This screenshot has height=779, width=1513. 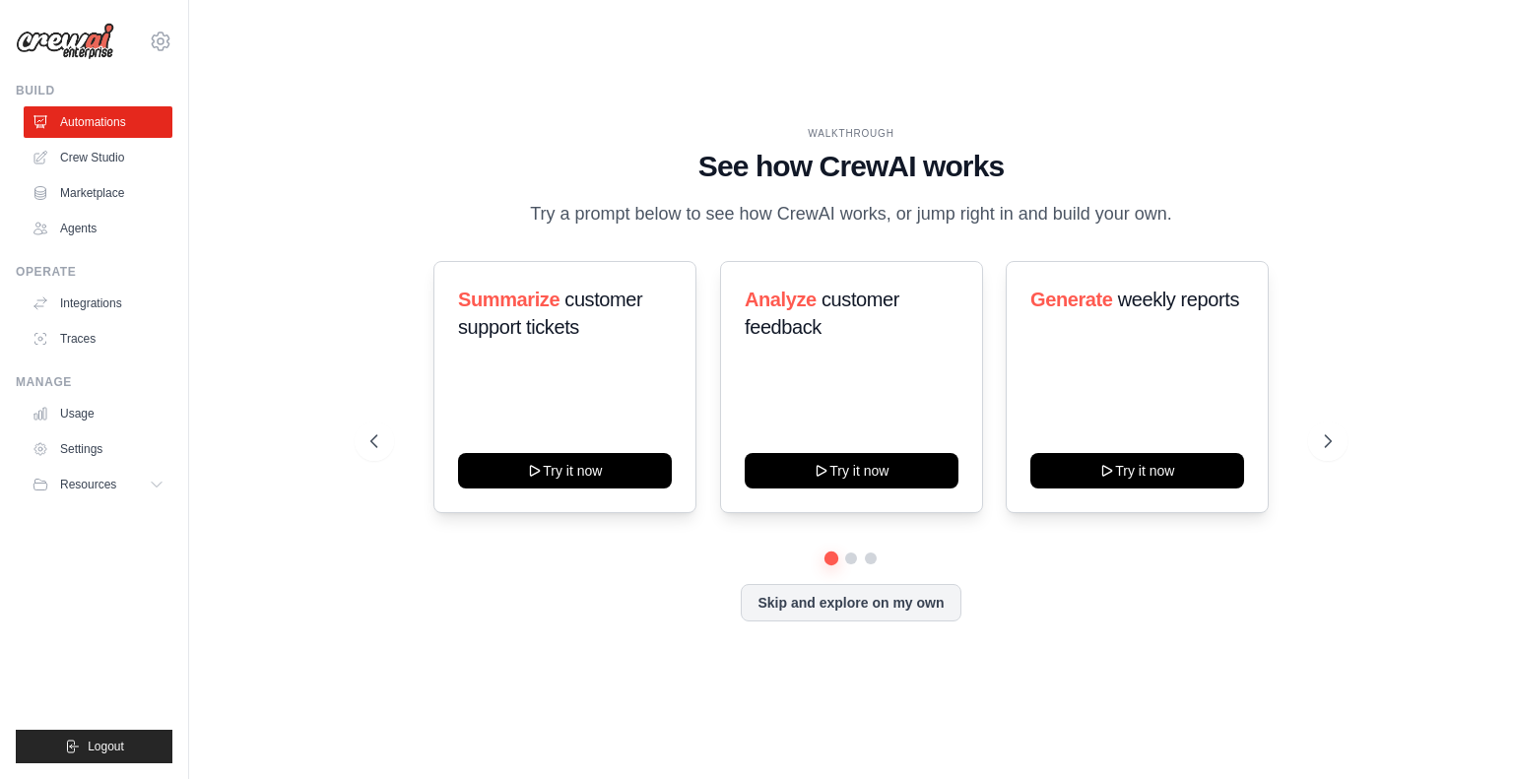 I want to click on span: Summarize, so click(x=508, y=299).